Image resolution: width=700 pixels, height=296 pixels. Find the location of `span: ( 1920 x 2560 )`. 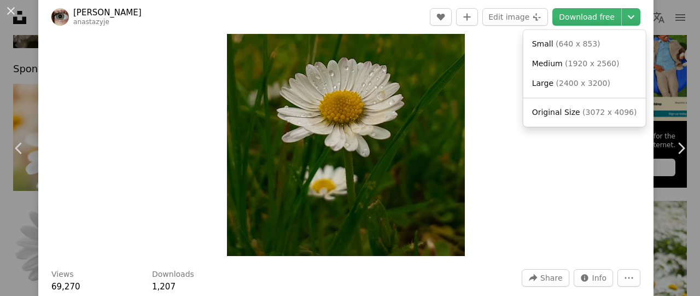

span: ( 1920 x 2560 ) is located at coordinates (592, 63).